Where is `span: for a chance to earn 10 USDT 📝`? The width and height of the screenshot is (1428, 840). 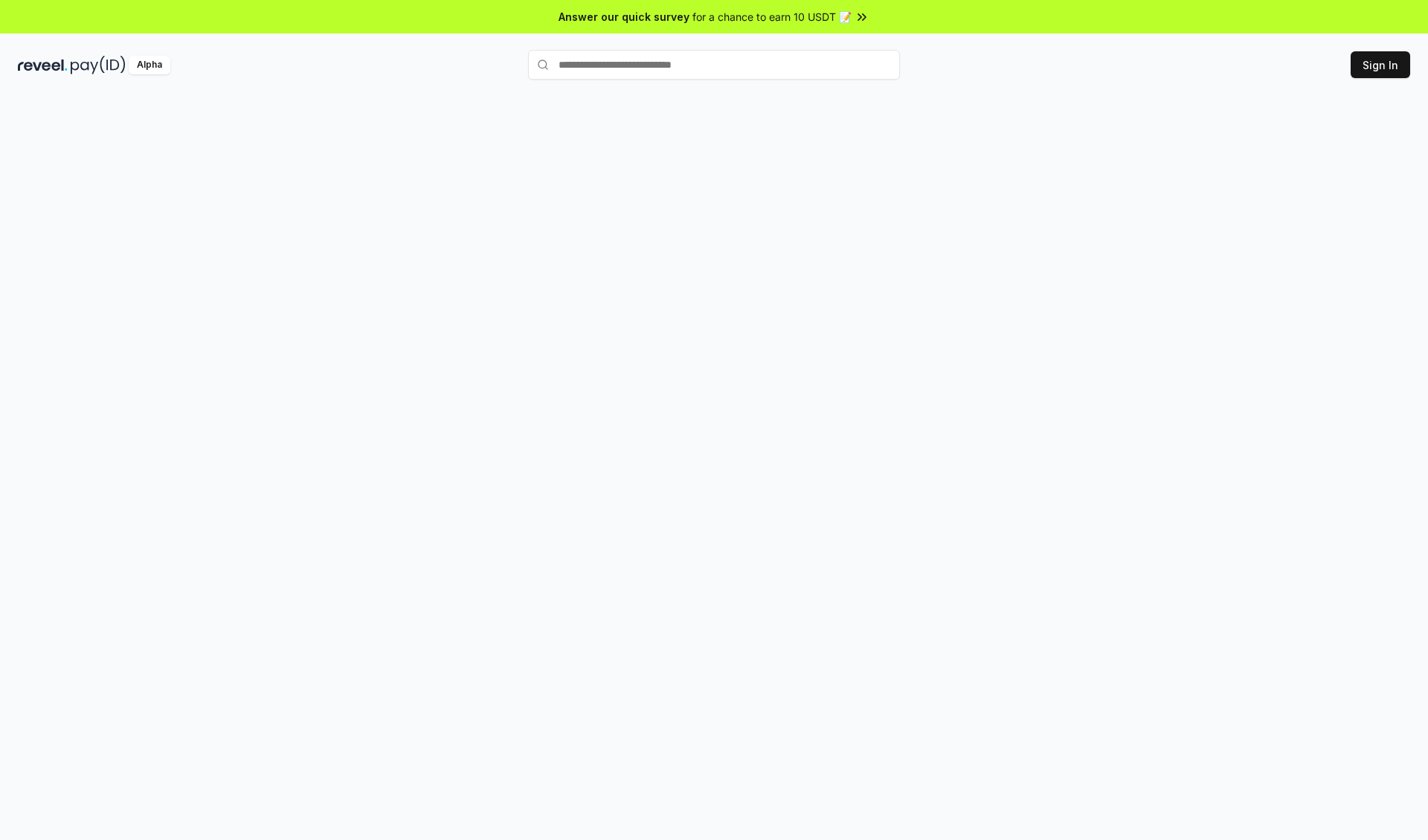 span: for a chance to earn 10 USDT 📝 is located at coordinates (772, 17).